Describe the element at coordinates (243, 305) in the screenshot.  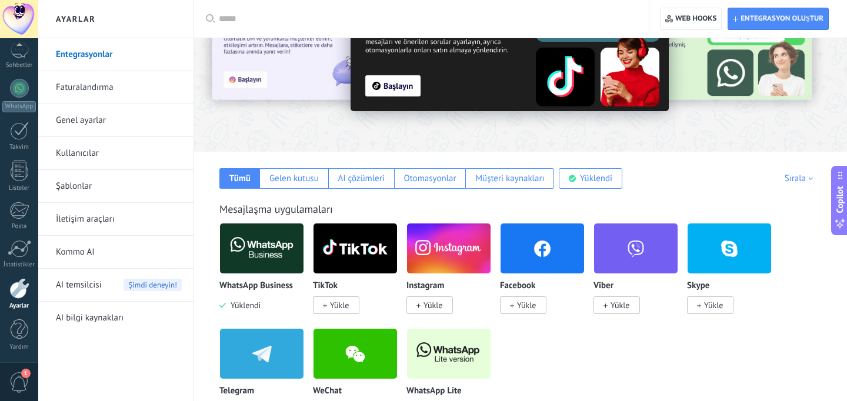
I see `span: Yüklendi` at that location.